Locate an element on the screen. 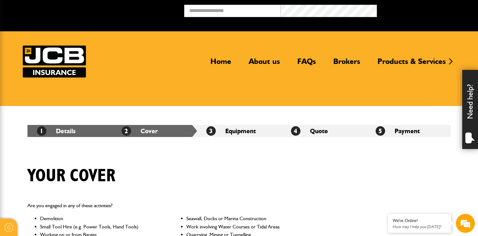 Image resolution: width=478 pixels, height=236 pixels. li: Payment is located at coordinates (409, 131).